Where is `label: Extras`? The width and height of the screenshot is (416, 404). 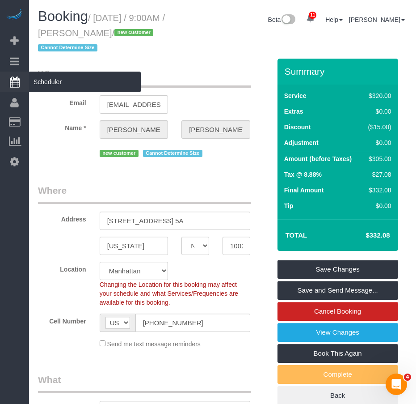
label: Extras is located at coordinates (294, 111).